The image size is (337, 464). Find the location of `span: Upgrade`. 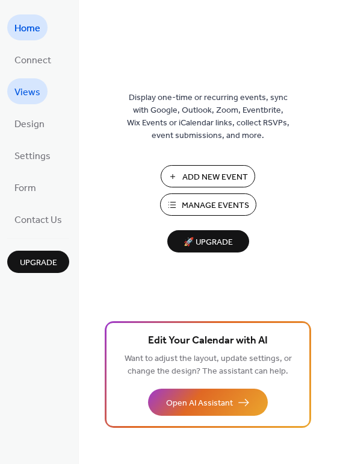

span: Upgrade is located at coordinates (39, 263).